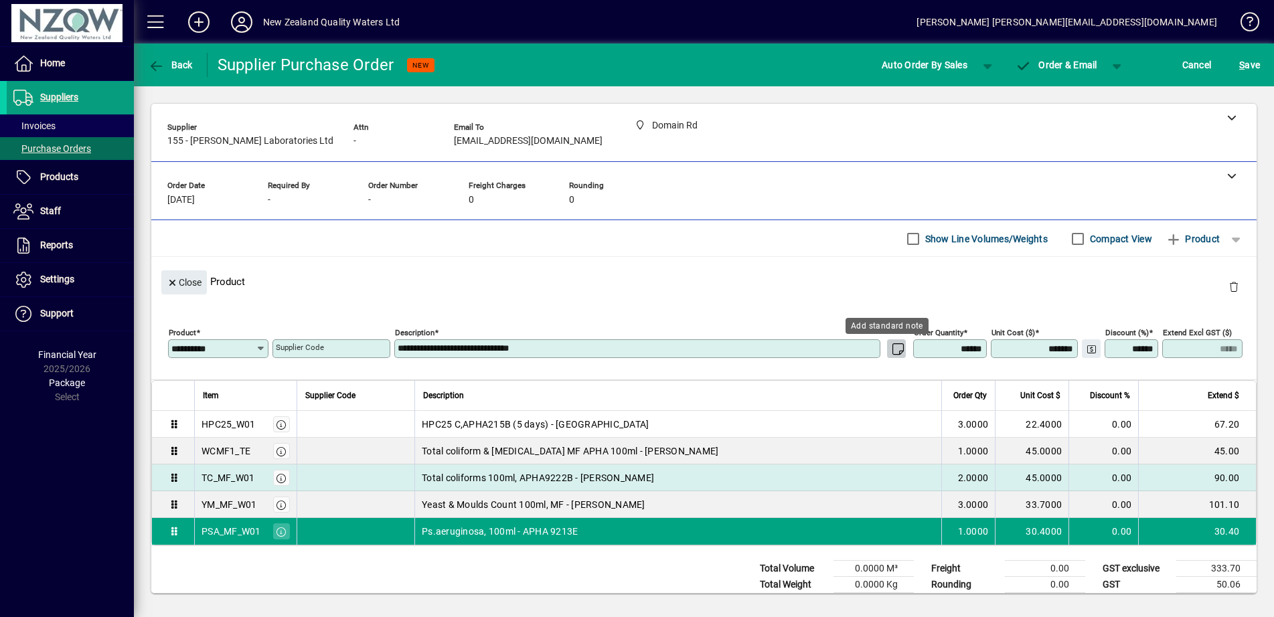 The image size is (1274, 617). I want to click on button: Order & Email, so click(1057, 65).